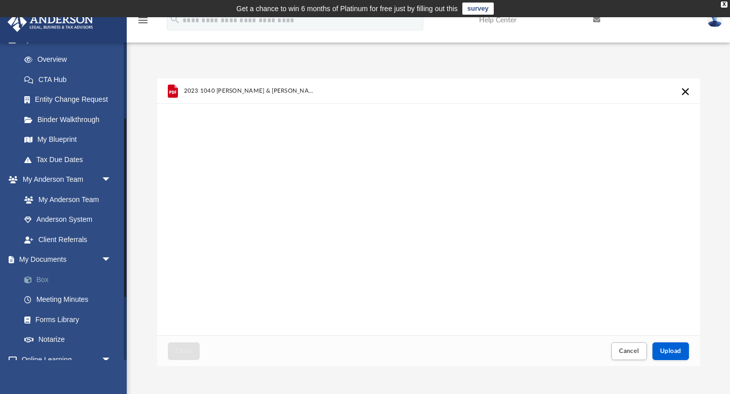  I want to click on a: Box, so click(70, 280).